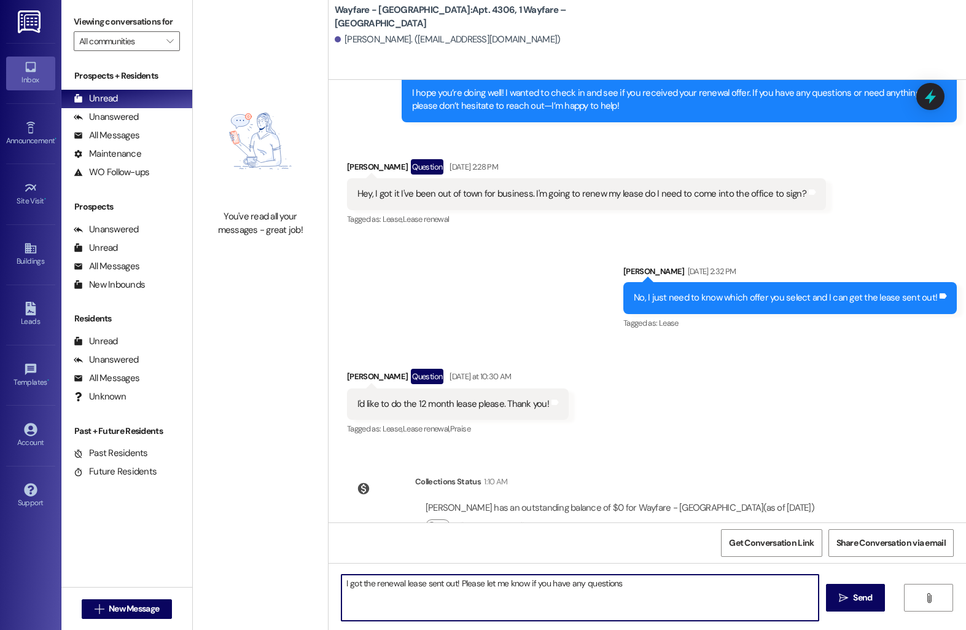  I want to click on input: All communities, so click(120, 41).